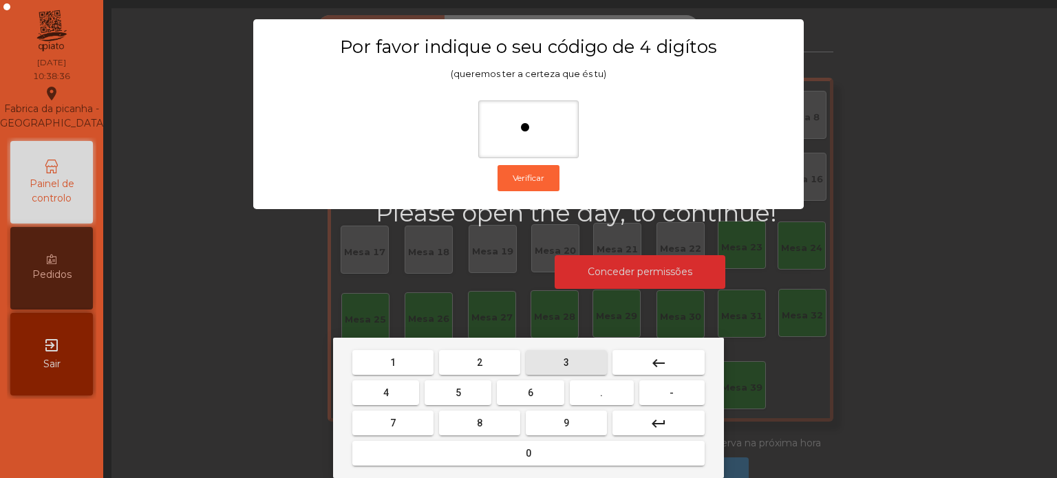 This screenshot has width=1057, height=478. What do you see at coordinates (458, 393) in the screenshot?
I see `button: 5` at bounding box center [458, 393].